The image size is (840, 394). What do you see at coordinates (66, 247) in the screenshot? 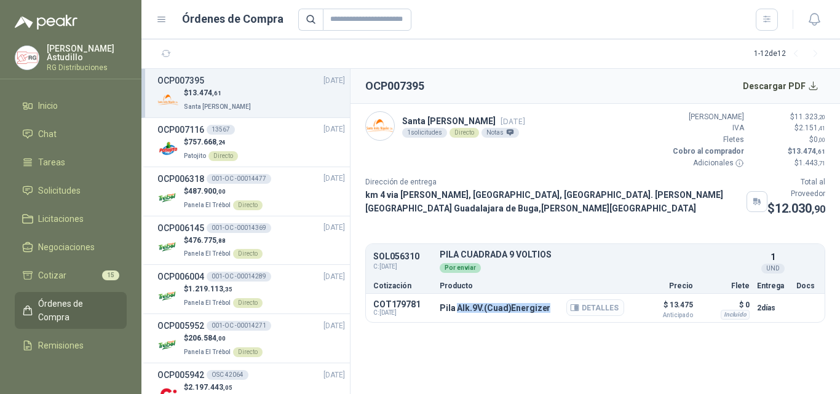
I see `span: Negociaciones` at bounding box center [66, 247].